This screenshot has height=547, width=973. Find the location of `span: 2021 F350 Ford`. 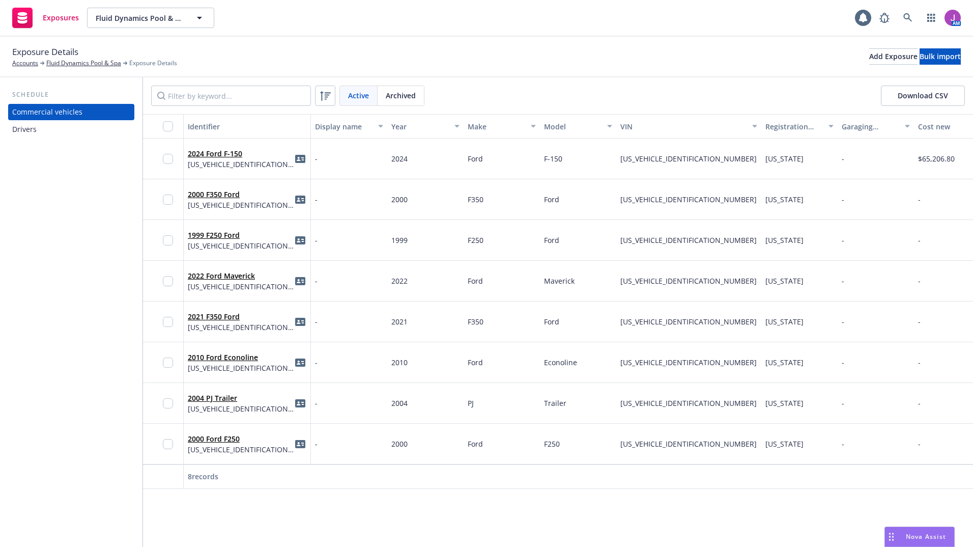

span: 2021 F350 Ford is located at coordinates (241, 316).